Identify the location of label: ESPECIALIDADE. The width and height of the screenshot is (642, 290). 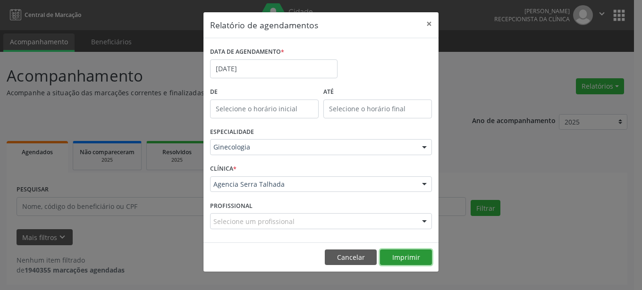
(232, 132).